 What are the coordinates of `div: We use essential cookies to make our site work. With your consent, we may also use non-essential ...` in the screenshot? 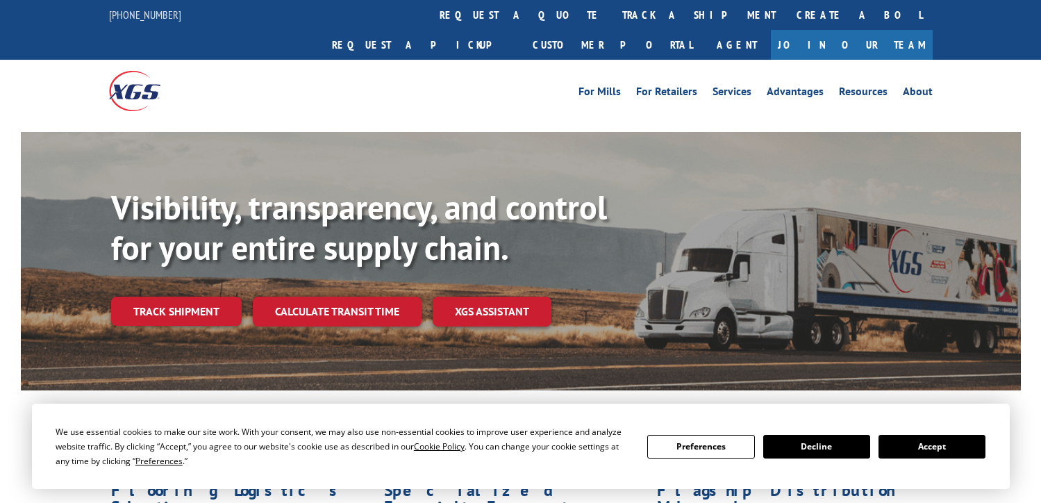 It's located at (343, 446).